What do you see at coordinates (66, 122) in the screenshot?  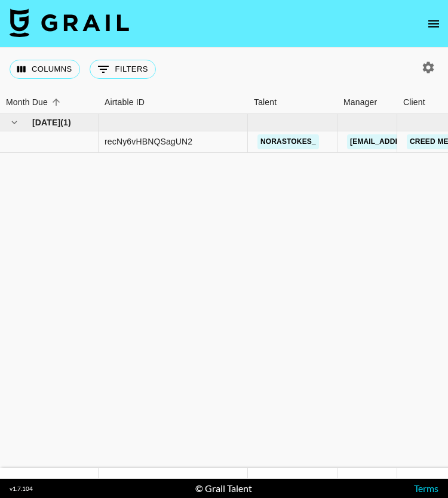 I see `span: ( 1 )` at bounding box center [66, 122].